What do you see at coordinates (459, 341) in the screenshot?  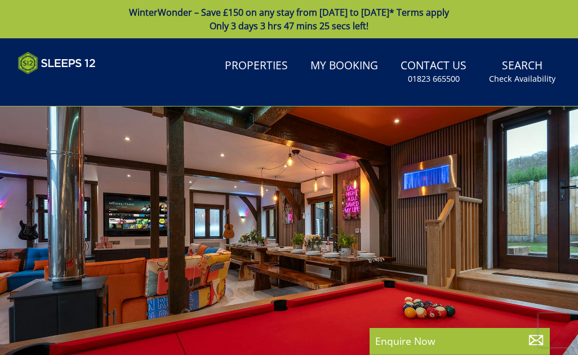 I see `p: Enquire Now` at bounding box center [459, 341].